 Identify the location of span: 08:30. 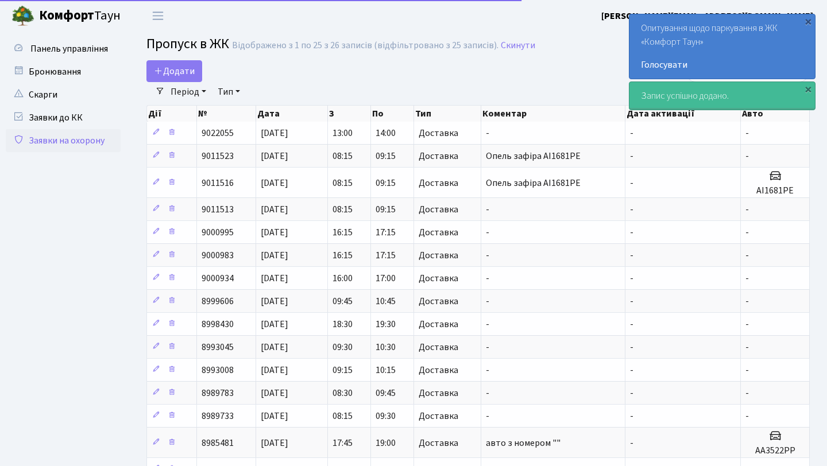
(342, 393).